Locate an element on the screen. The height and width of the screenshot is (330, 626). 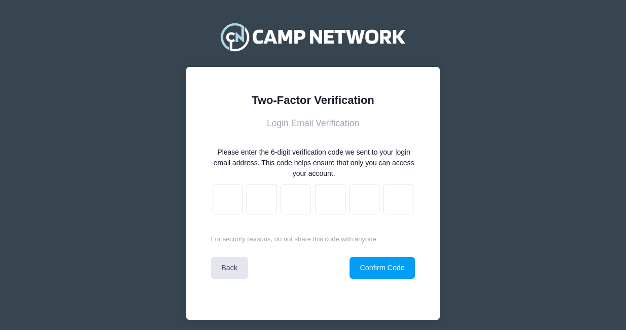
a: Back is located at coordinates (229, 268).